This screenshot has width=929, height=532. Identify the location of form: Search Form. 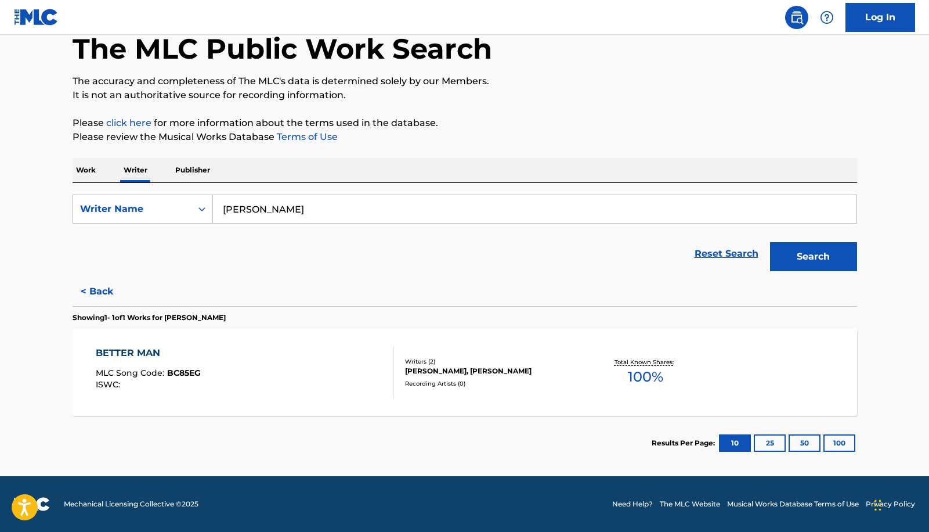
(465, 236).